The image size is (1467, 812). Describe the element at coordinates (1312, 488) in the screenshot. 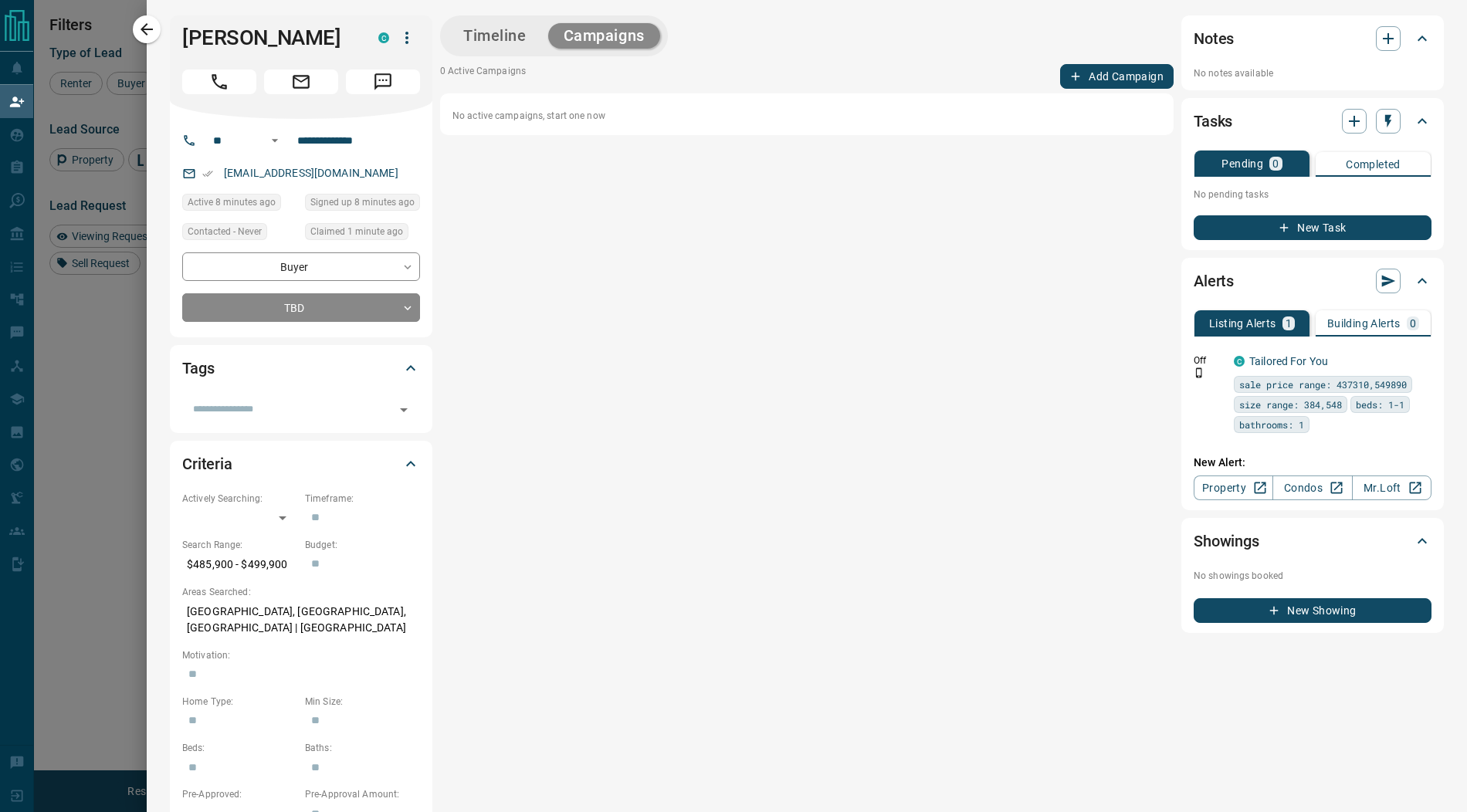

I see `a: Condos` at that location.